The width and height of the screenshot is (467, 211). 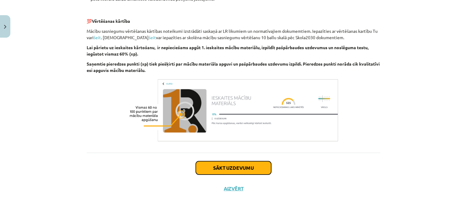 What do you see at coordinates (234, 34) in the screenshot?
I see `p: Mācību sasniegumu vērtēšanas kārtības noteikumi izstrādāti saskaņā ar LR likumiem un normatīvajie...` at bounding box center [234, 34].